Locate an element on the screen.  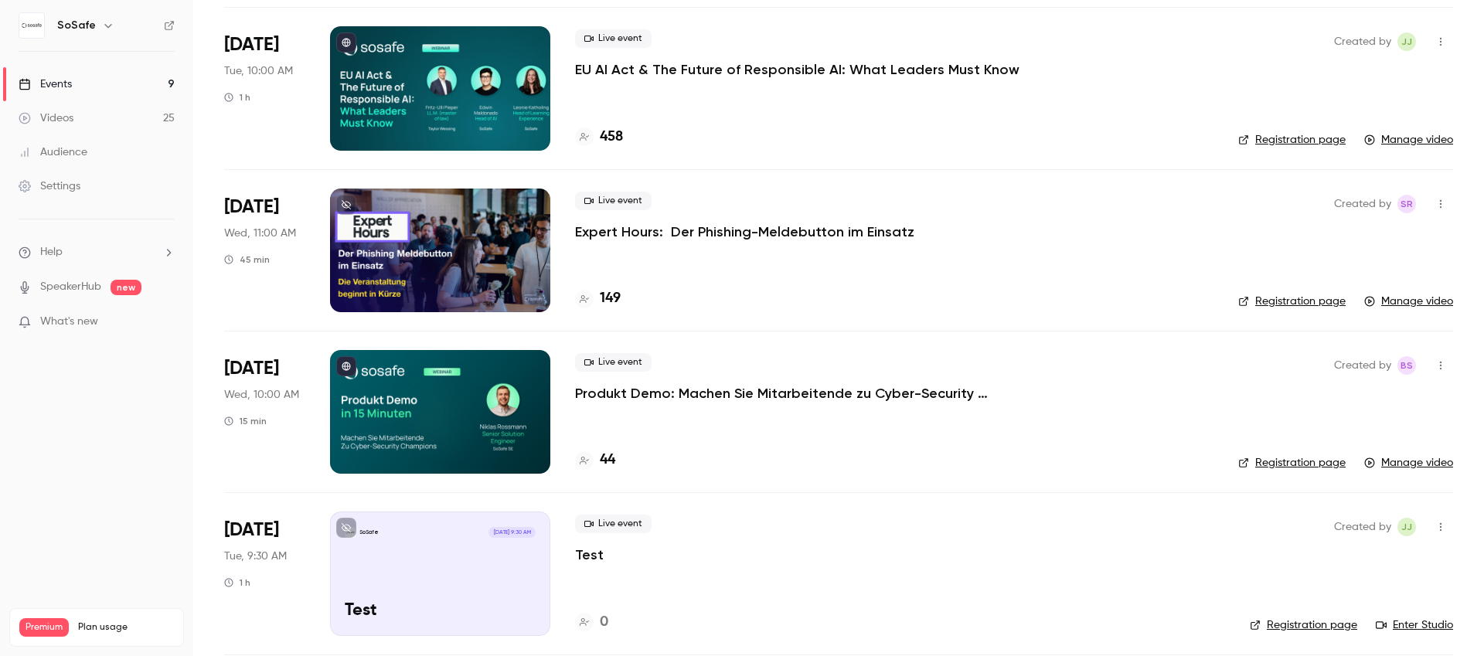
div: Videos is located at coordinates (46, 118).